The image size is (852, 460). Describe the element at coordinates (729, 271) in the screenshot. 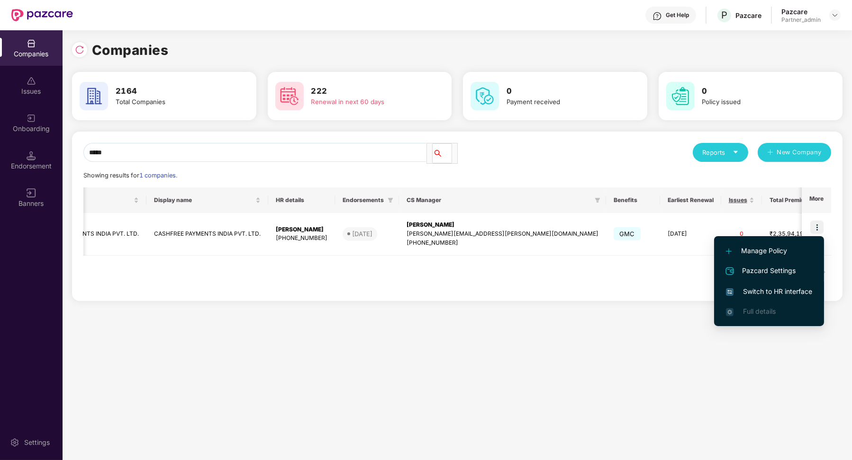

I see `img: svg+xml;base64,PHN2ZyB4bWxucz0iaHR0cDovL3d3dy53My5vcmcvMjAwMC9zdmciIHdpZHRoPSIyNCIgaGVpZ2h0PSIyNC...` at that location.